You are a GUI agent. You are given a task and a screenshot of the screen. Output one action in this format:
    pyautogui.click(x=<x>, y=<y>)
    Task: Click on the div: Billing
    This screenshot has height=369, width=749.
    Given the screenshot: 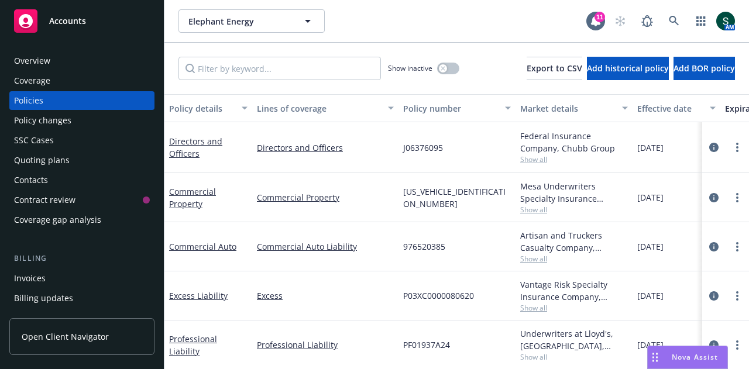 What is the action you would take?
    pyautogui.click(x=82, y=258)
    